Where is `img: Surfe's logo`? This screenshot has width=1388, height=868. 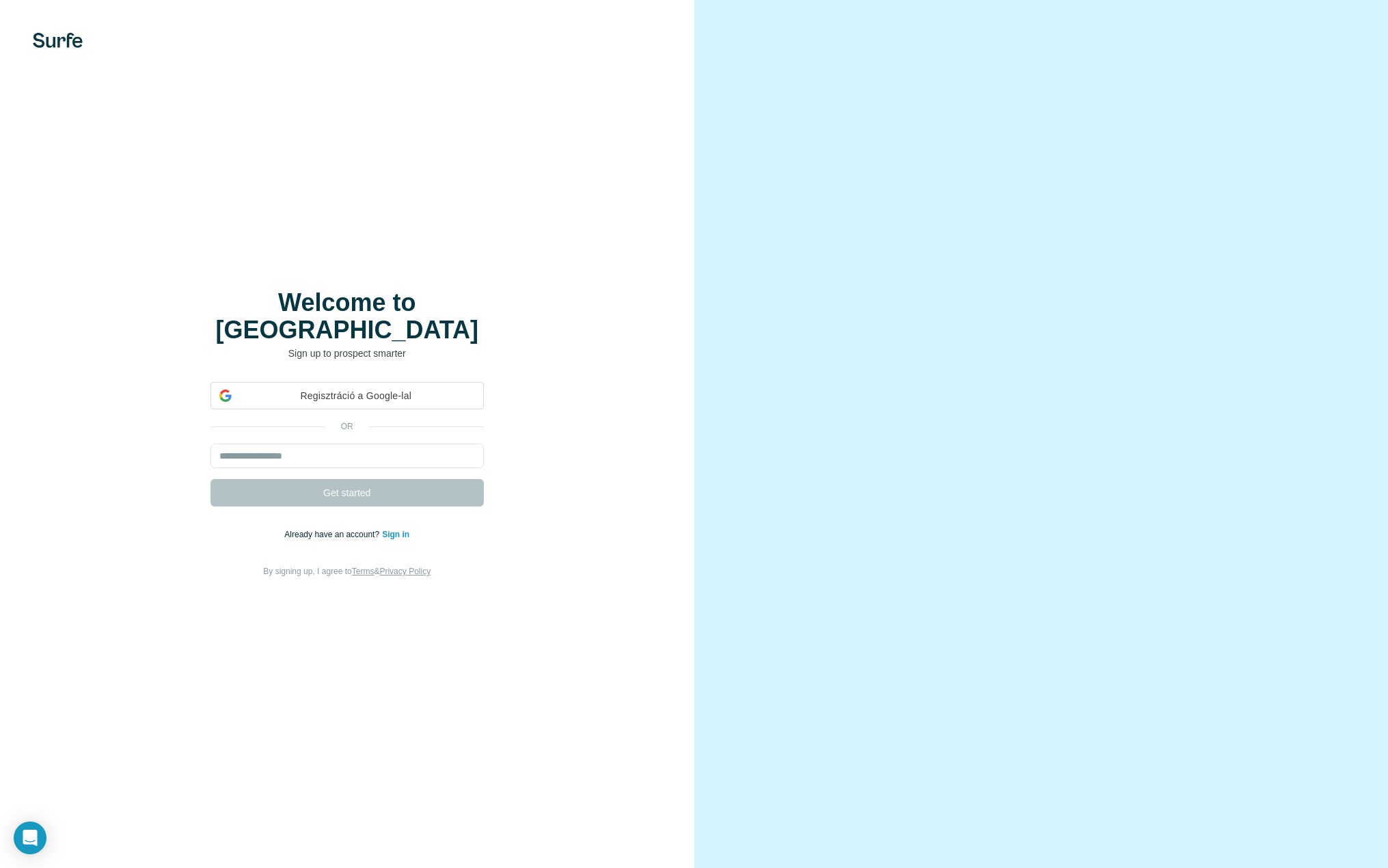
img: Surfe's logo is located at coordinates (57, 40).